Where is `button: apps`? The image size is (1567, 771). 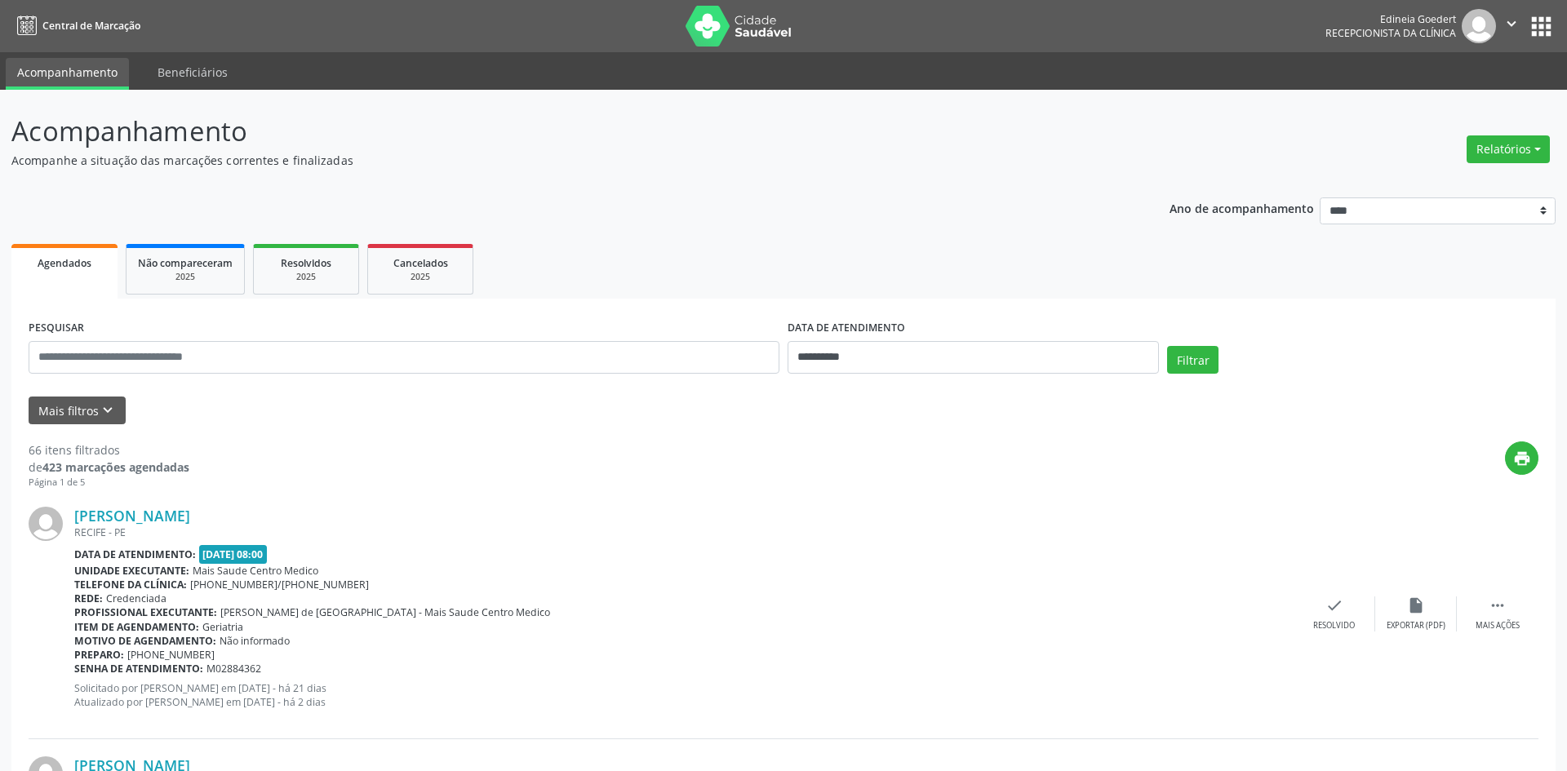
button: apps is located at coordinates (1541, 26).